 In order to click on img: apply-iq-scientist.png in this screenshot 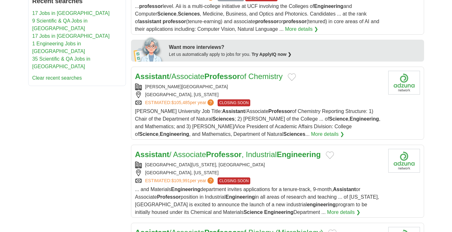, I will do `click(149, 49)`.